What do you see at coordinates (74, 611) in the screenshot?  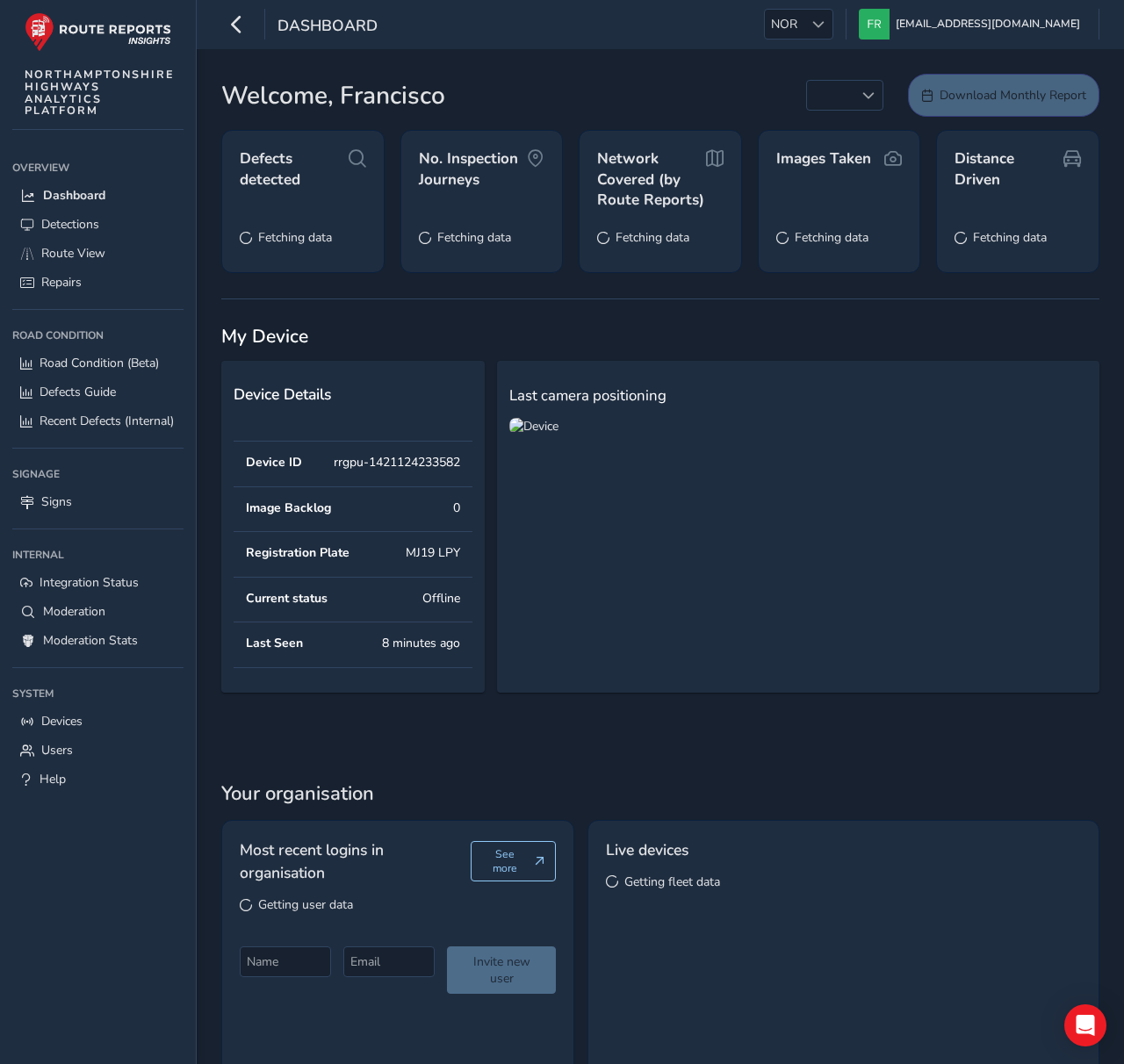 I see `span: Moderation` at bounding box center [74, 611].